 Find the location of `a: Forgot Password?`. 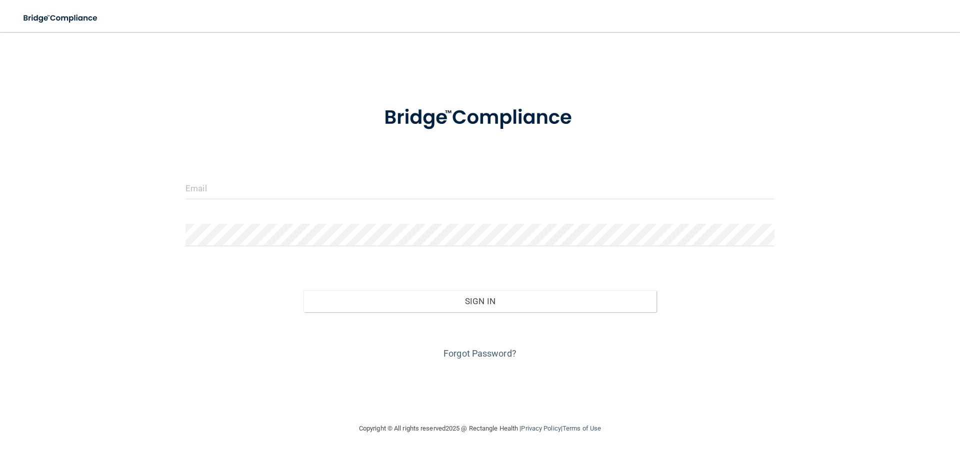

a: Forgot Password? is located at coordinates (480, 353).